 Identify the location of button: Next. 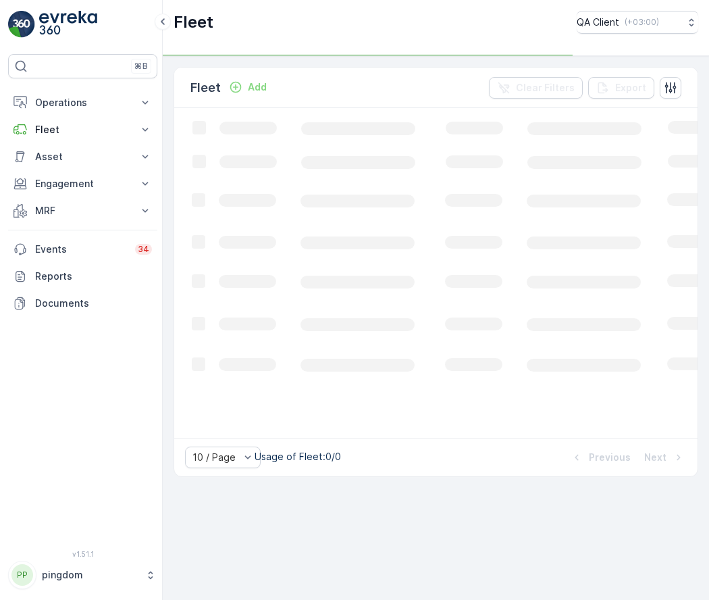
(665, 457).